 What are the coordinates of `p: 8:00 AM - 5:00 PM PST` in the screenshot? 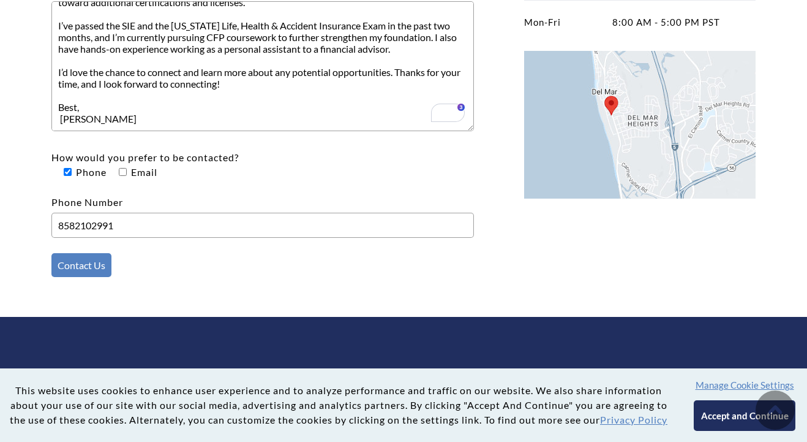 It's located at (622, 22).